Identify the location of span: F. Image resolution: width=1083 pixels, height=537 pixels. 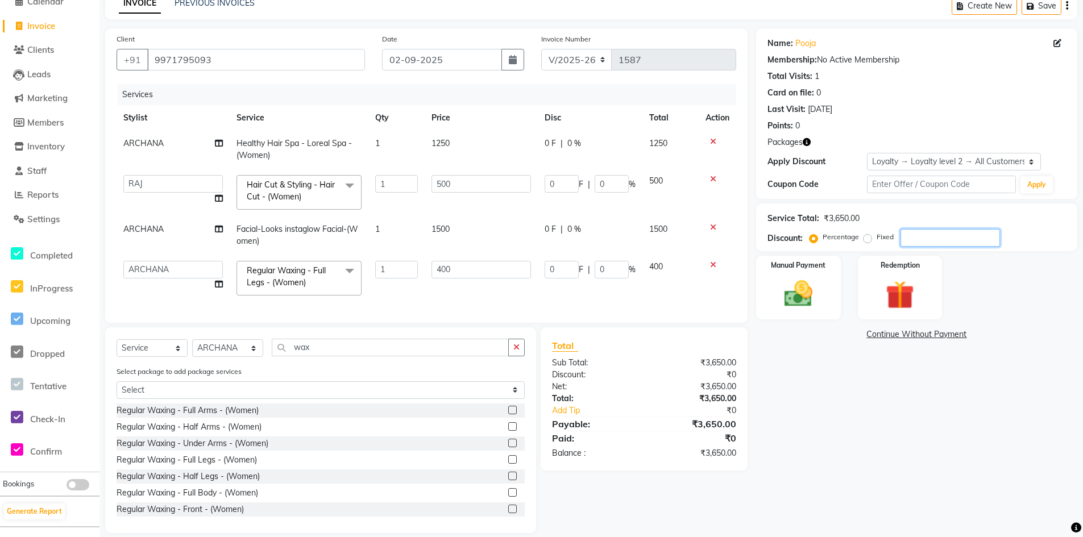
(581, 184).